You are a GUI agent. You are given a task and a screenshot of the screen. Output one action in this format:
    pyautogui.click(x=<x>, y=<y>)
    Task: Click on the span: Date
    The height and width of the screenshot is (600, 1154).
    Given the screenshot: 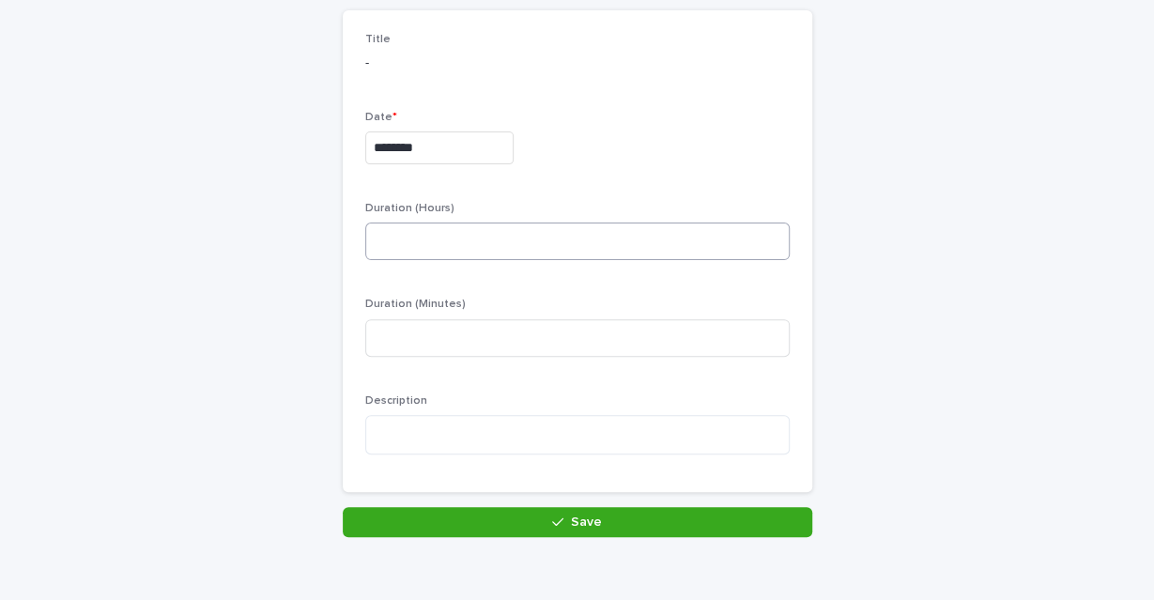 What is the action you would take?
    pyautogui.click(x=381, y=117)
    